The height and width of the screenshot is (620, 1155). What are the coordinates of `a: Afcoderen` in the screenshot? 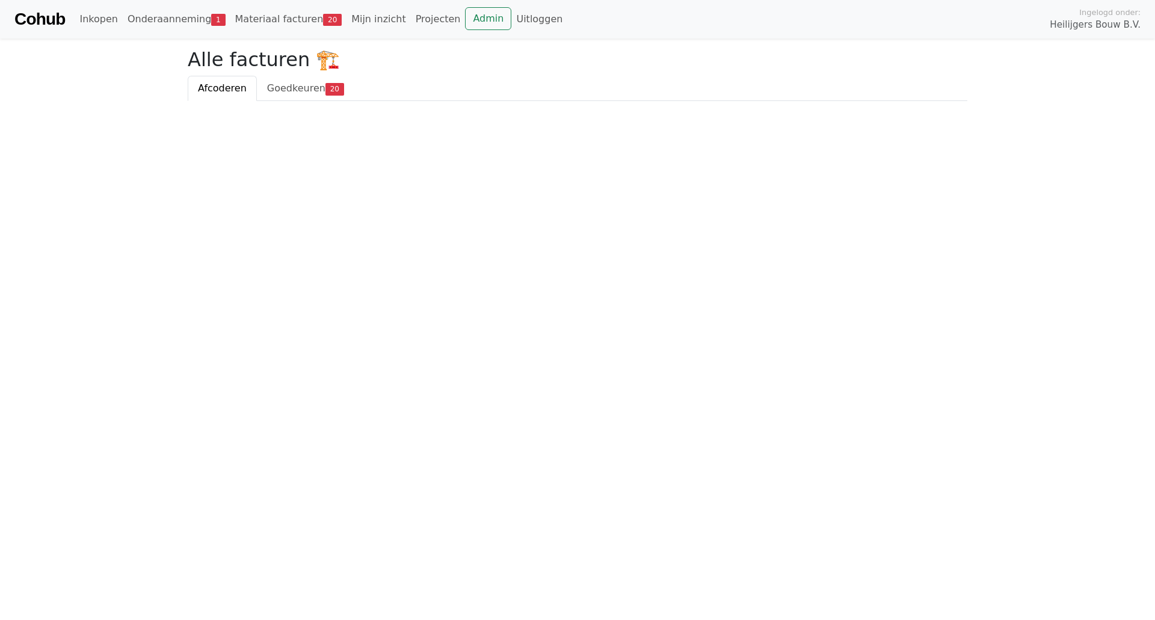 It's located at (222, 88).